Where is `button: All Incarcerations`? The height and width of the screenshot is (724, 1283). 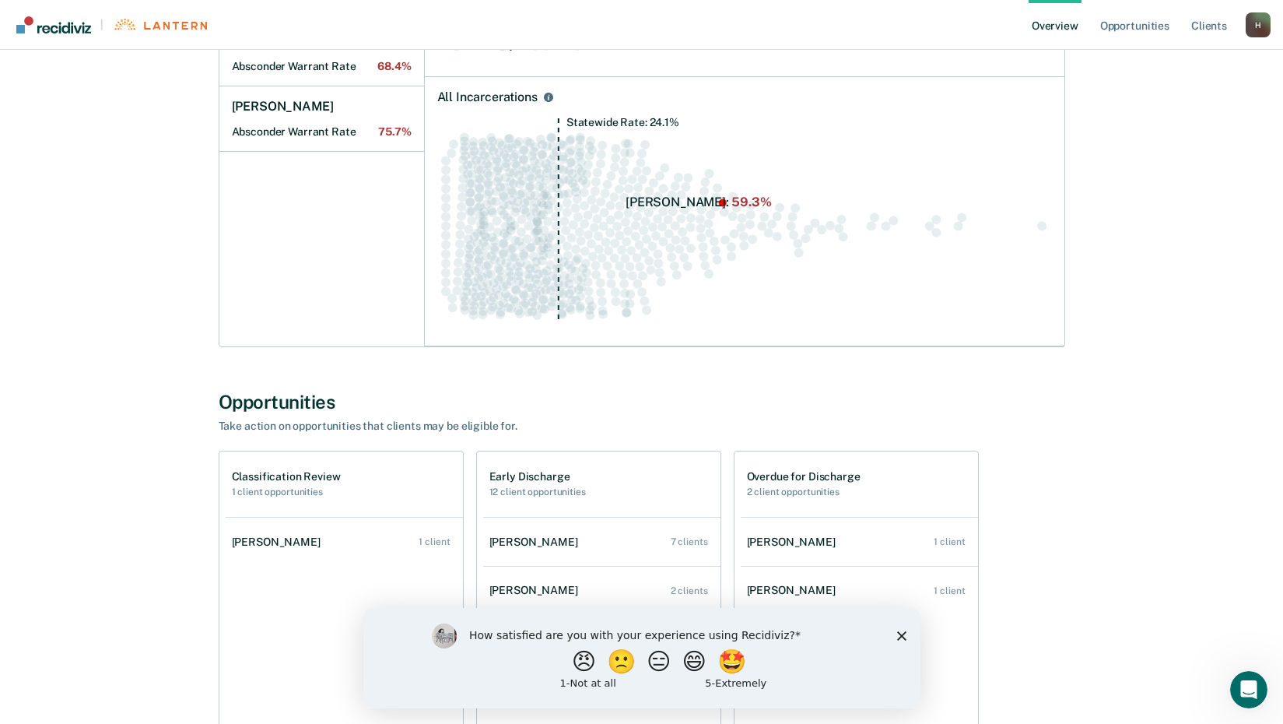
button: All Incarcerations is located at coordinates (548, 97).